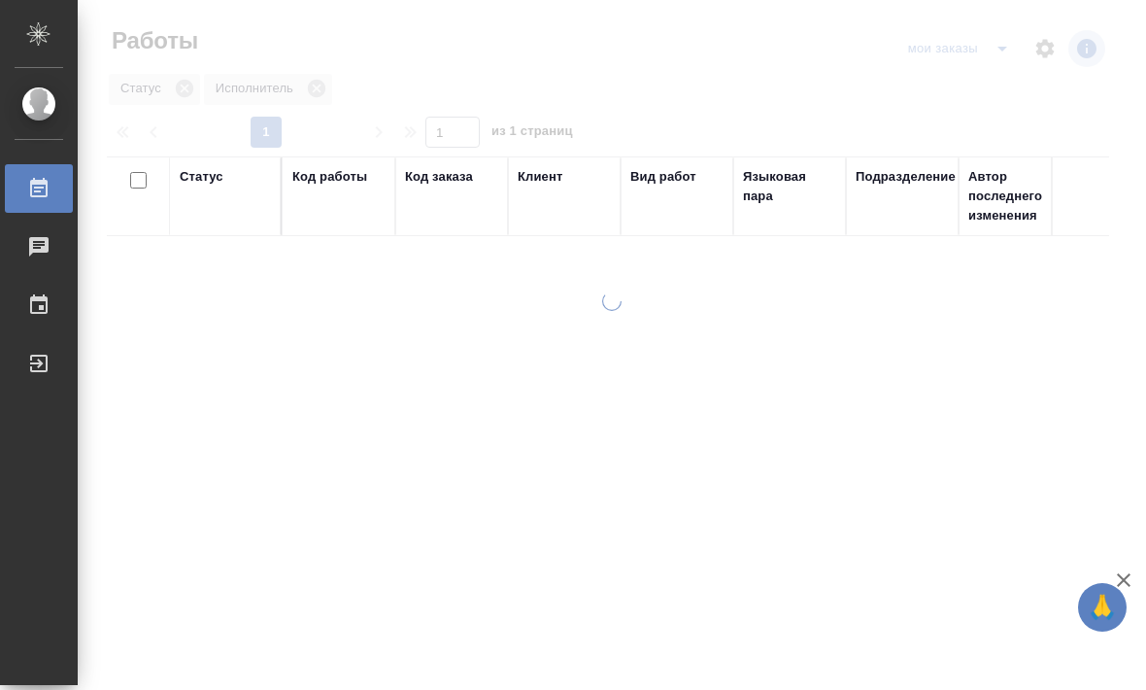 This screenshot has width=1146, height=690. What do you see at coordinates (663, 177) in the screenshot?
I see `div: Вид работ` at bounding box center [663, 177].